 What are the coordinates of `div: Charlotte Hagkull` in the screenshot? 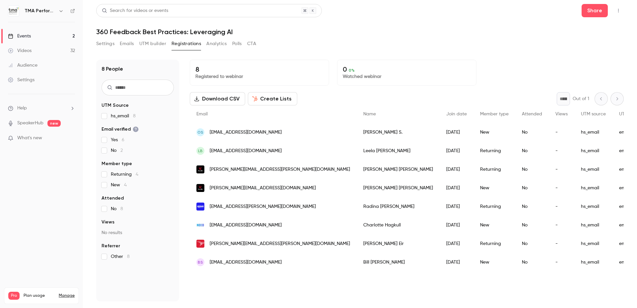 It's located at (398, 225).